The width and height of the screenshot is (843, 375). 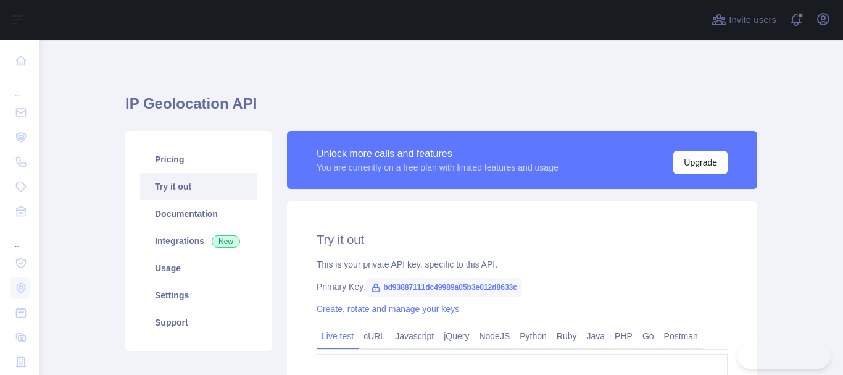 I want to click on a: Settings, so click(x=199, y=295).